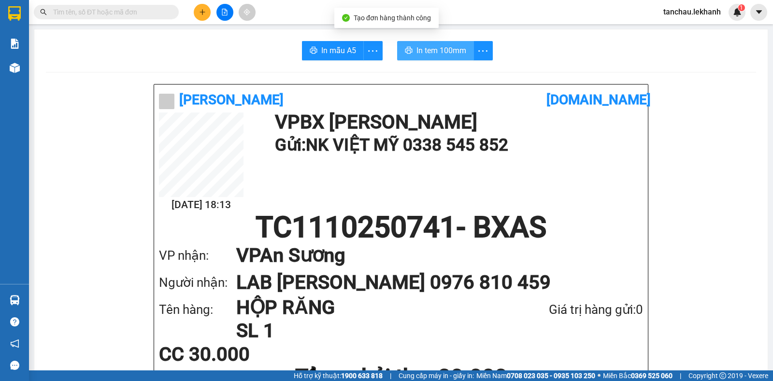 This screenshot has height=381, width=773. What do you see at coordinates (198, 256) in the screenshot?
I see `div: VP nhận:` at bounding box center [198, 256].